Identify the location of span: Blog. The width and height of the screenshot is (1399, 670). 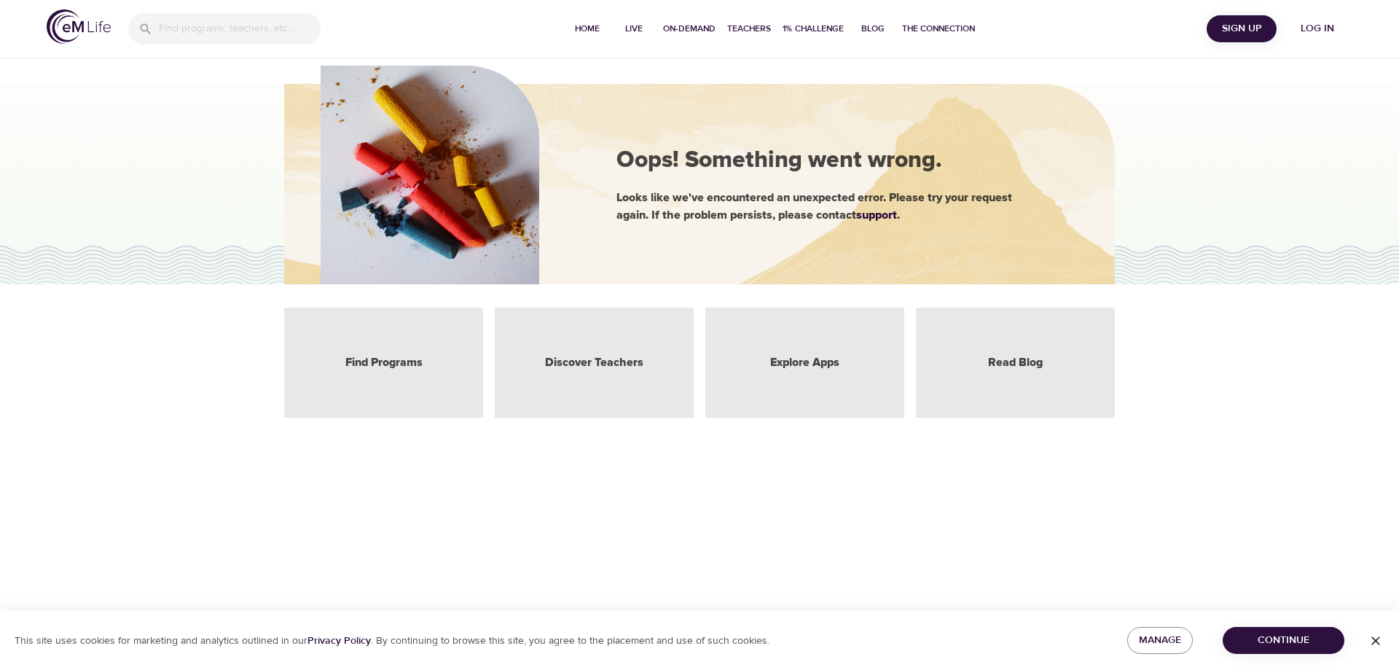
(873, 28).